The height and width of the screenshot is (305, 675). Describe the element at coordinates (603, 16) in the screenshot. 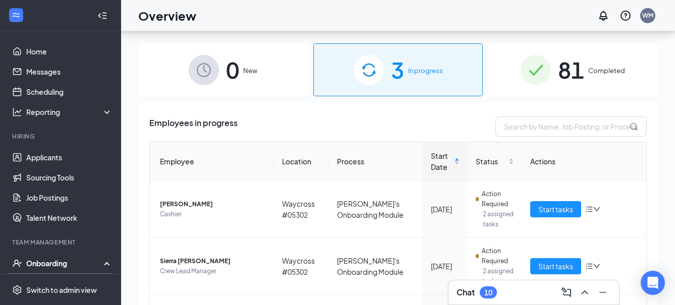

I see `svg: Notifications` at that location.